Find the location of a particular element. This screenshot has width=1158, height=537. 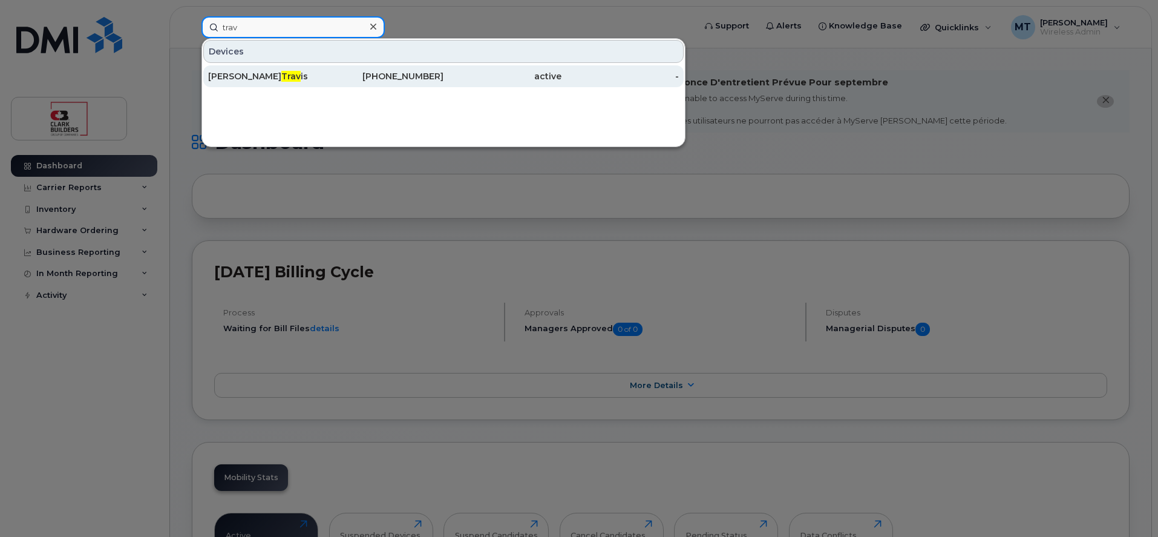

span: Trav is located at coordinates (291, 76).